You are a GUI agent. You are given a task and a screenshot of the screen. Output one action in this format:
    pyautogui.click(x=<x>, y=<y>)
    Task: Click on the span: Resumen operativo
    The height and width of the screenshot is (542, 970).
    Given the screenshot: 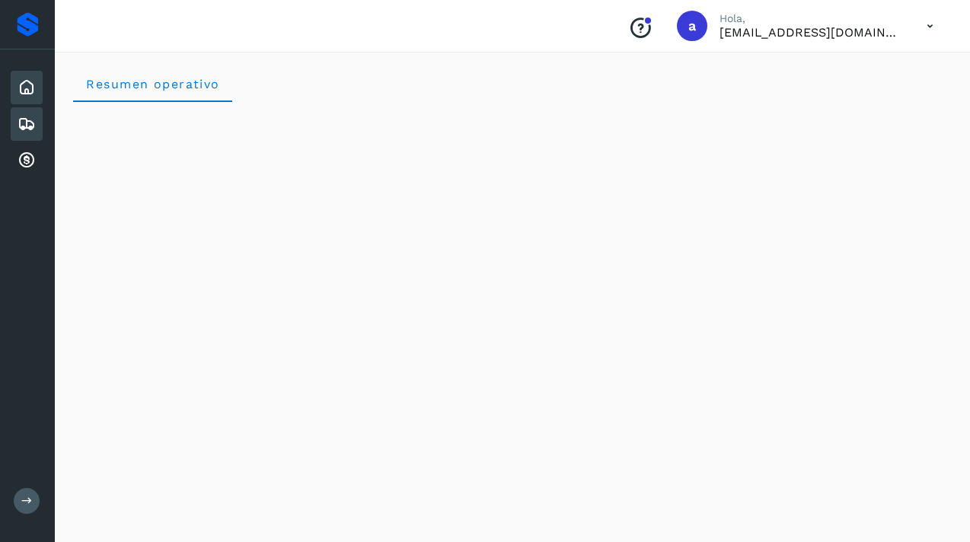 What is the action you would take?
    pyautogui.click(x=152, y=84)
    